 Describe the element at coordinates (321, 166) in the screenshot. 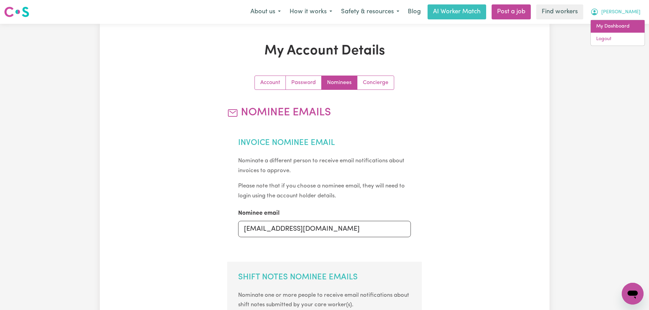

I see `small: Nominate a different person to receive email notifications about invoices to approve.` at that location.